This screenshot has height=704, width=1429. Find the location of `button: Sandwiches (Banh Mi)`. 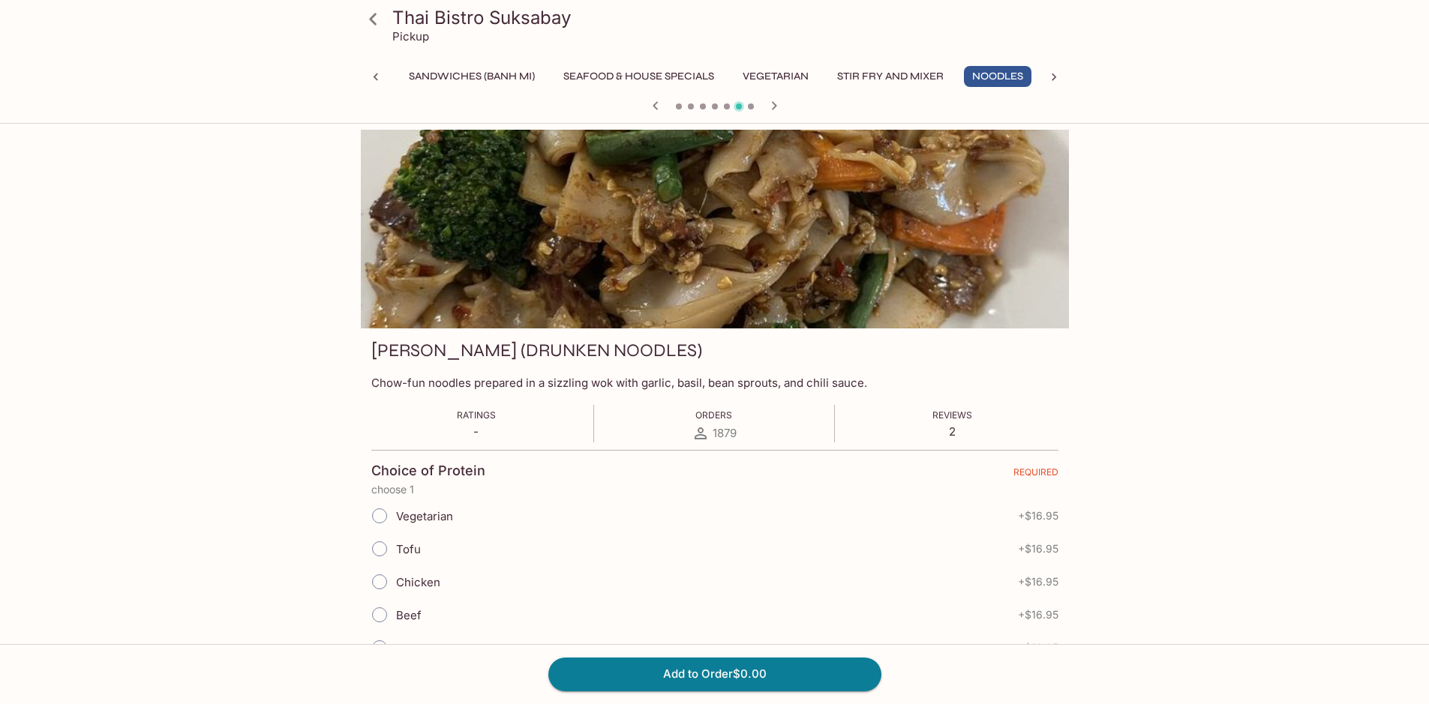

button: Sandwiches (Banh Mi) is located at coordinates (472, 77).